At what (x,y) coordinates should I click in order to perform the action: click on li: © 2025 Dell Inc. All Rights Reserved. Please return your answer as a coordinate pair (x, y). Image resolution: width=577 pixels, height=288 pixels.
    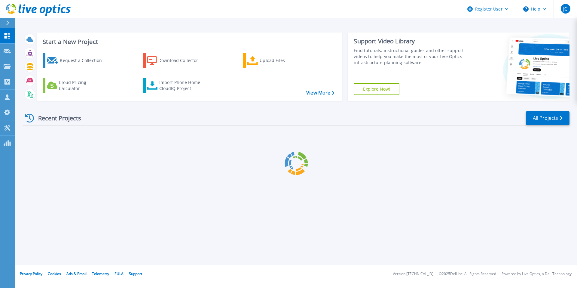
    Looking at the image, I should click on (467, 273).